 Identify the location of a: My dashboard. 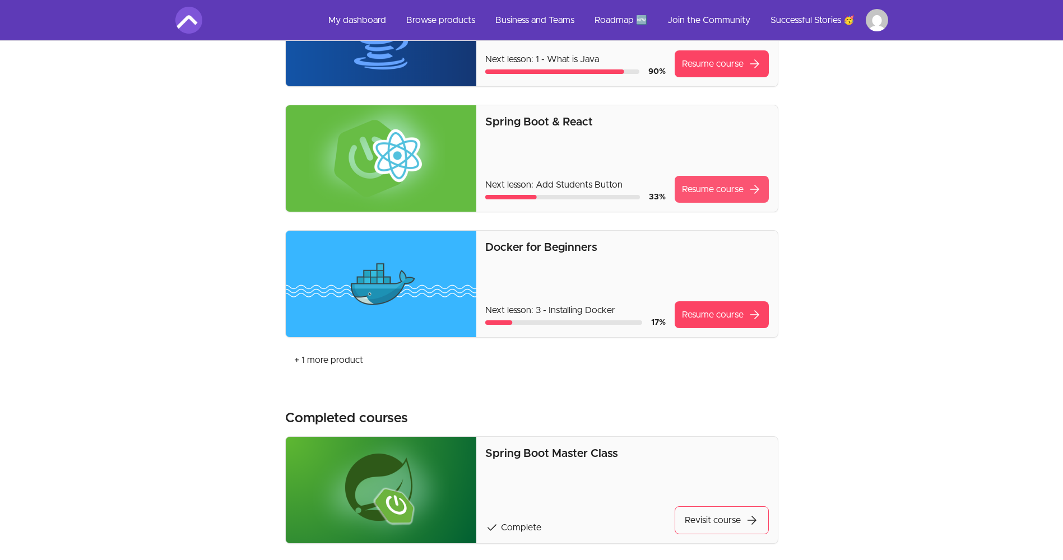
(357, 20).